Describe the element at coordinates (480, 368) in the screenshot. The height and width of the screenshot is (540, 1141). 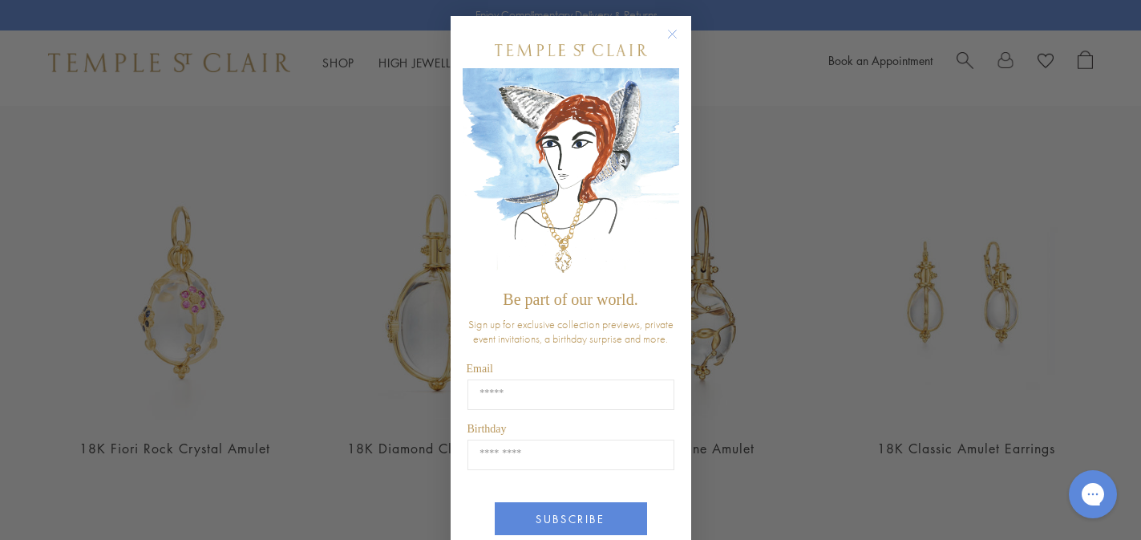
I see `span: Email` at that location.